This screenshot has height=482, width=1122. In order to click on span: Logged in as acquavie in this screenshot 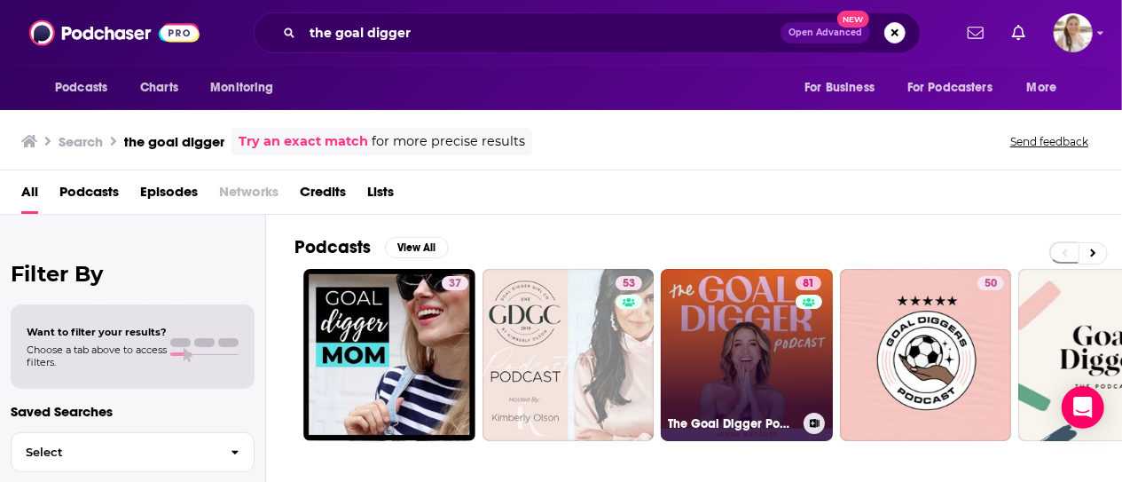, I will do `click(1073, 33)`.